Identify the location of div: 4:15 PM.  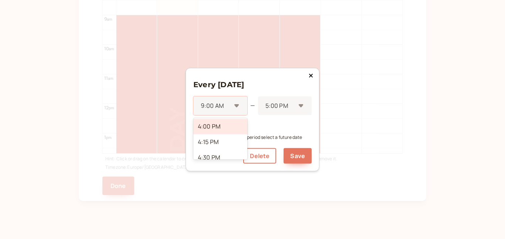
(220, 142).